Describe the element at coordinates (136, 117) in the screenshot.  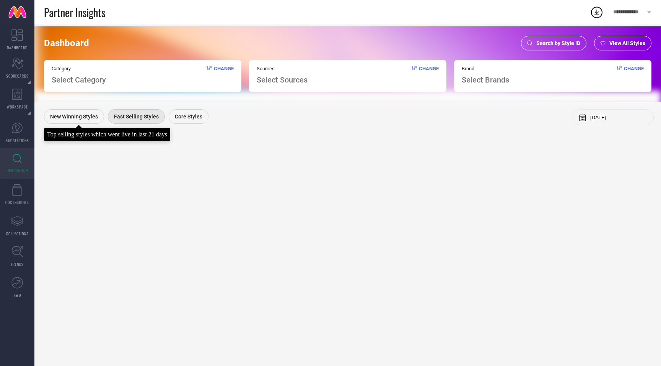
I see `span: Fast Selling Styles` at that location.